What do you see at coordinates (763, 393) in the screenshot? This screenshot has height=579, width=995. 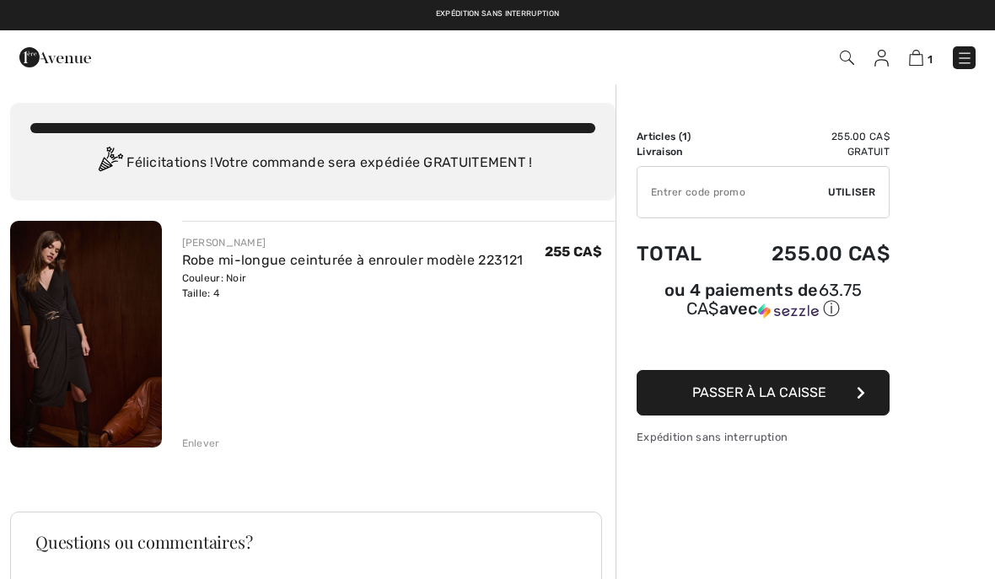 I see `button: Passer à la caisse` at bounding box center [763, 393].